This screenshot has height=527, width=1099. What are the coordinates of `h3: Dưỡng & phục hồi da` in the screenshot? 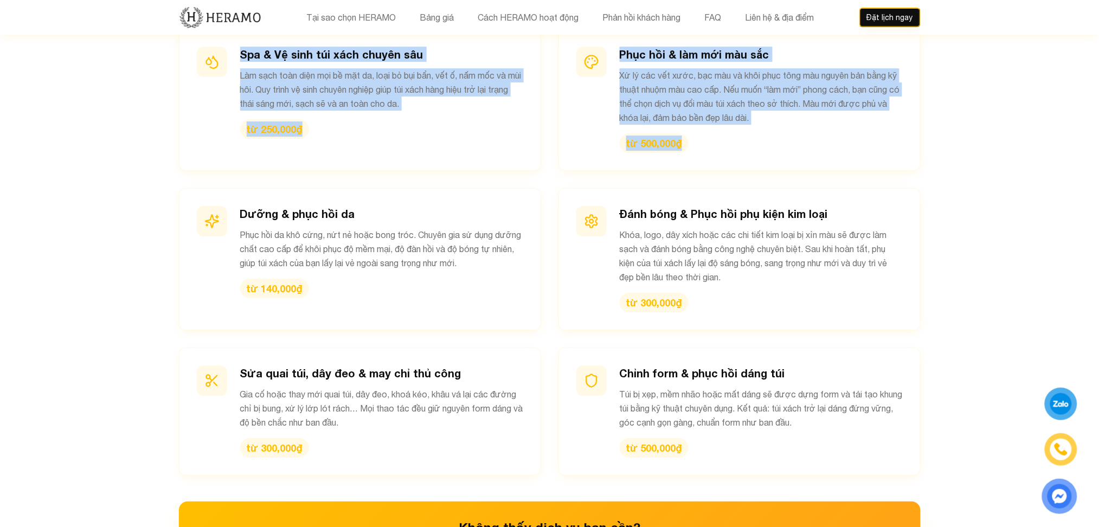 It's located at (382, 214).